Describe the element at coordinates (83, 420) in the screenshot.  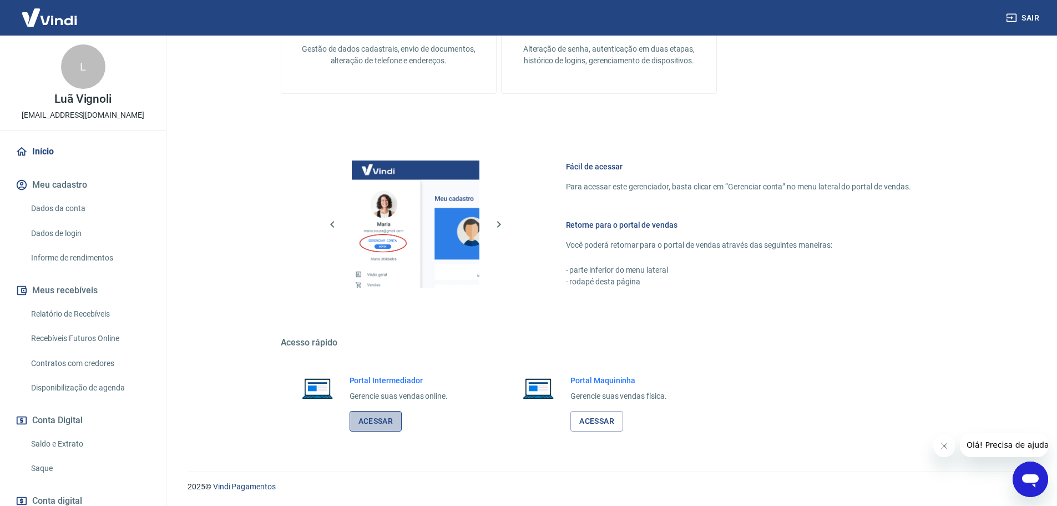
I see `button: Conta Digital` at that location.